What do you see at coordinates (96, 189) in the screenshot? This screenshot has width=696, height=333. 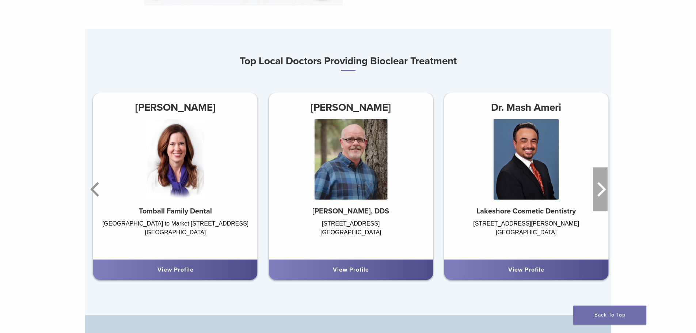 I see `button: Previous` at bounding box center [96, 189].